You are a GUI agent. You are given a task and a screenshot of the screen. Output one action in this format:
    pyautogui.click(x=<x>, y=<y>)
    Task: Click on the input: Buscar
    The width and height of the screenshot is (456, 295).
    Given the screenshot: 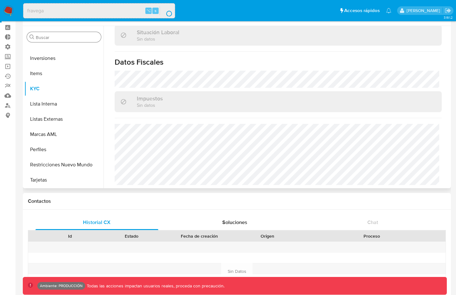 What is the action you would take?
    pyautogui.click(x=67, y=37)
    